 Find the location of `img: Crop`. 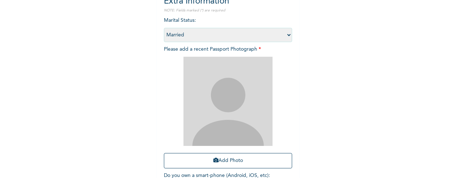

img: Crop is located at coordinates (228, 101).